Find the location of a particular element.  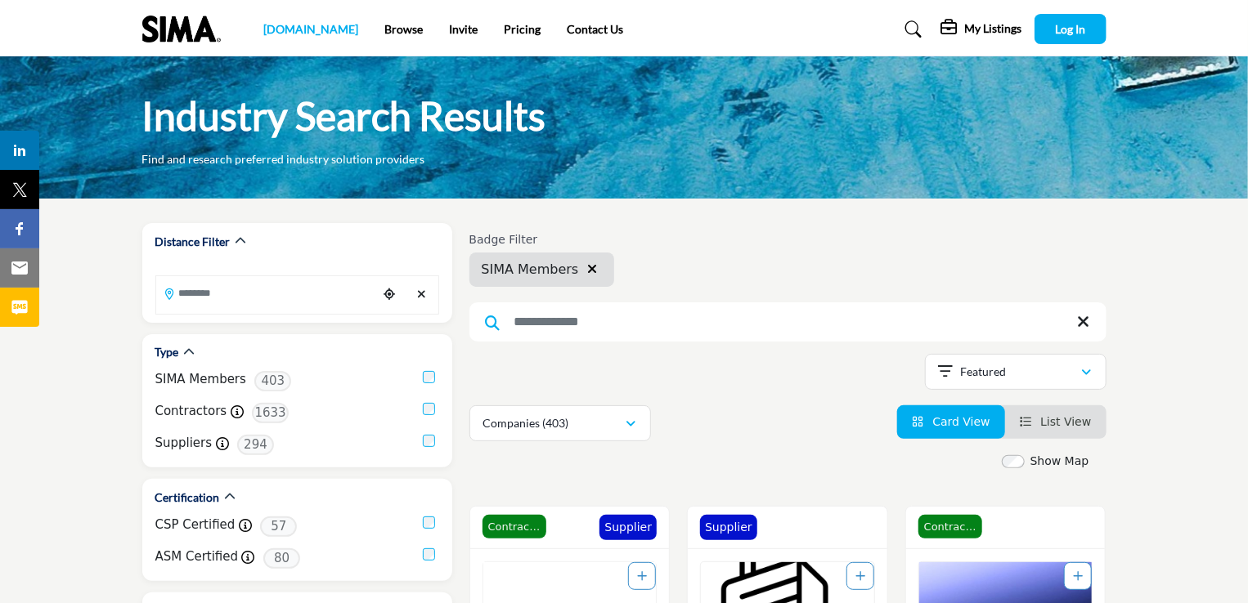

div: Choose your current location is located at coordinates (389, 294).